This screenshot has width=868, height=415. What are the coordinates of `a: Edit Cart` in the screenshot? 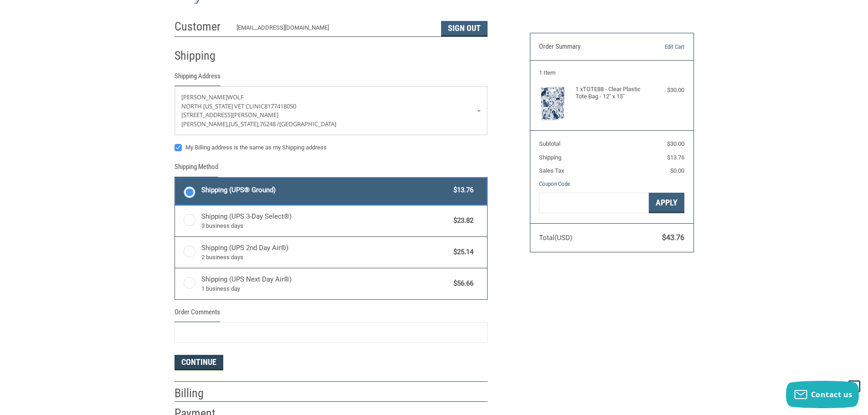 It's located at (661, 47).